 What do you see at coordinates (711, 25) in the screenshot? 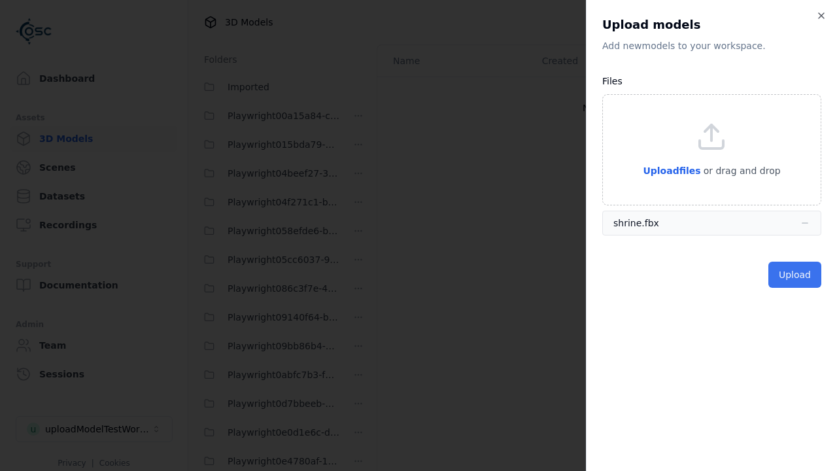
I see `h2: Upload models` at bounding box center [711, 25].